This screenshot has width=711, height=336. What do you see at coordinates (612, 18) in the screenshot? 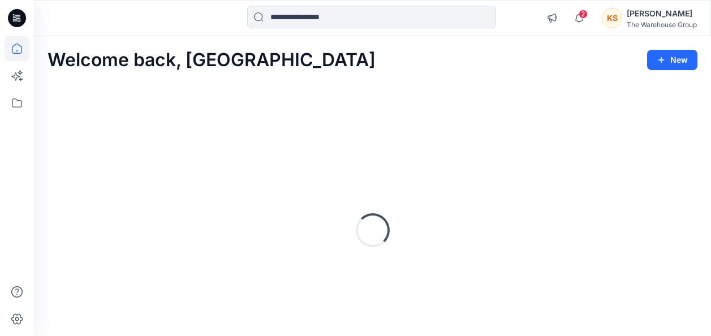
I see `div: KS` at bounding box center [612, 18].